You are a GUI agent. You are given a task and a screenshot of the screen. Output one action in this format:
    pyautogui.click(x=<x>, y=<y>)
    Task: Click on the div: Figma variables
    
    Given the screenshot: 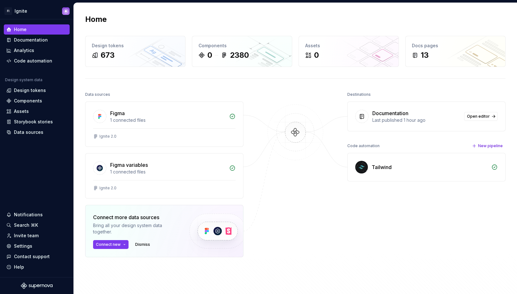 What is the action you would take?
    pyautogui.click(x=129, y=165)
    